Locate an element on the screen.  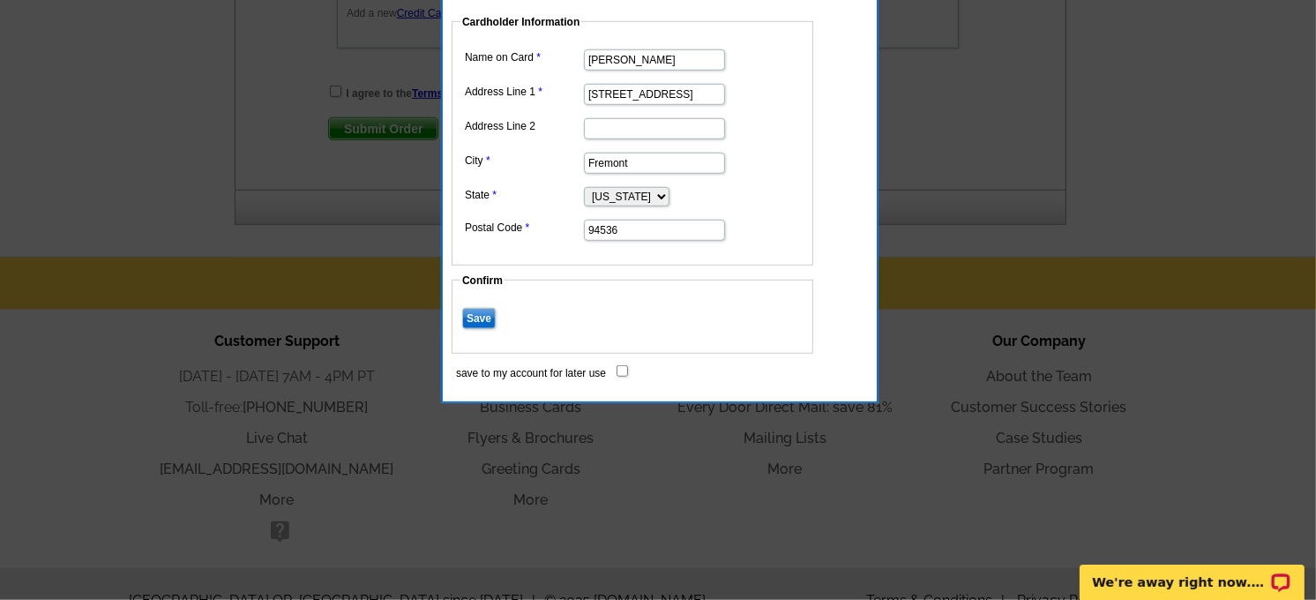
legend: Cardholder Information is located at coordinates (520, 22).